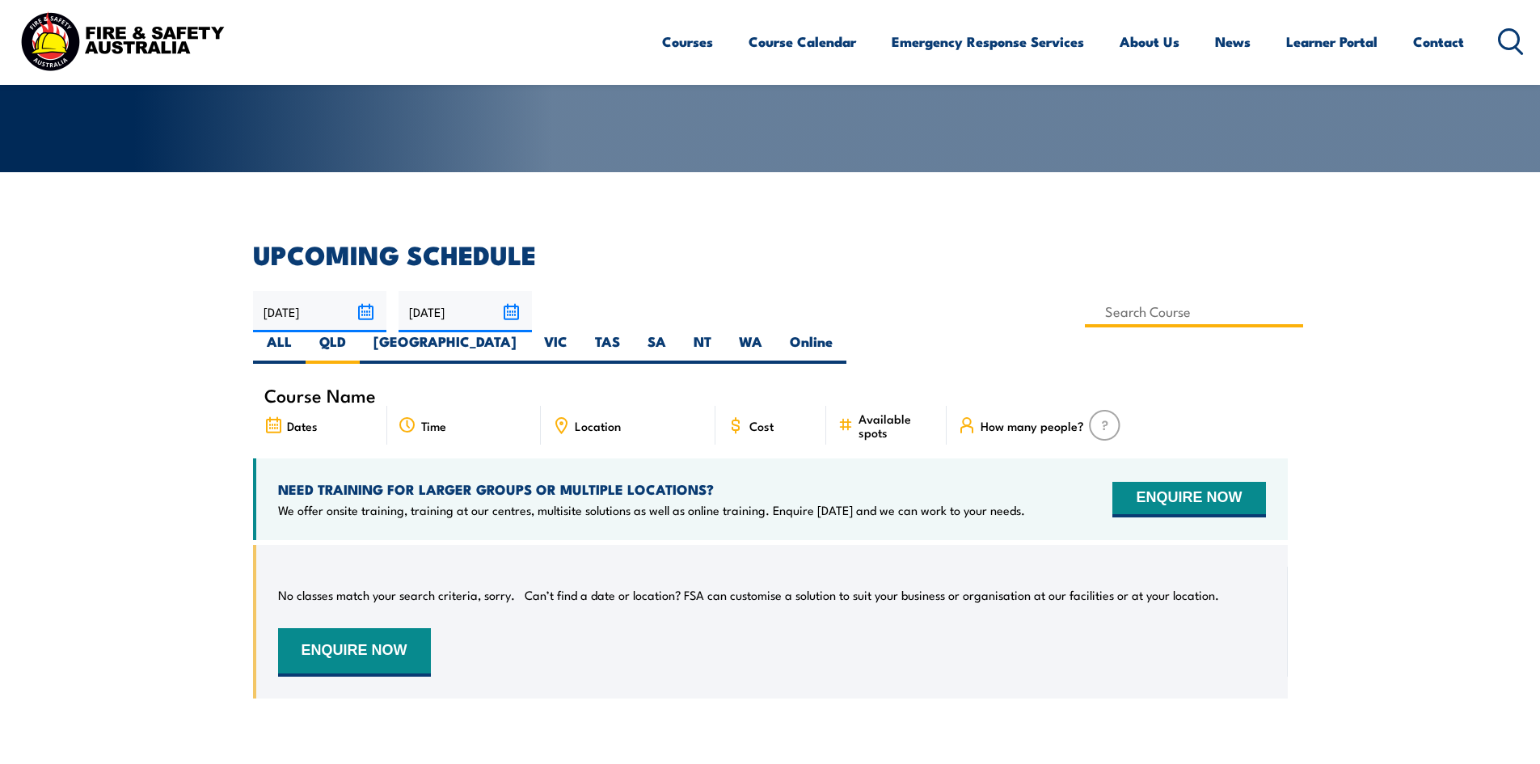 The image size is (1540, 764). I want to click on label: WA, so click(750, 348).